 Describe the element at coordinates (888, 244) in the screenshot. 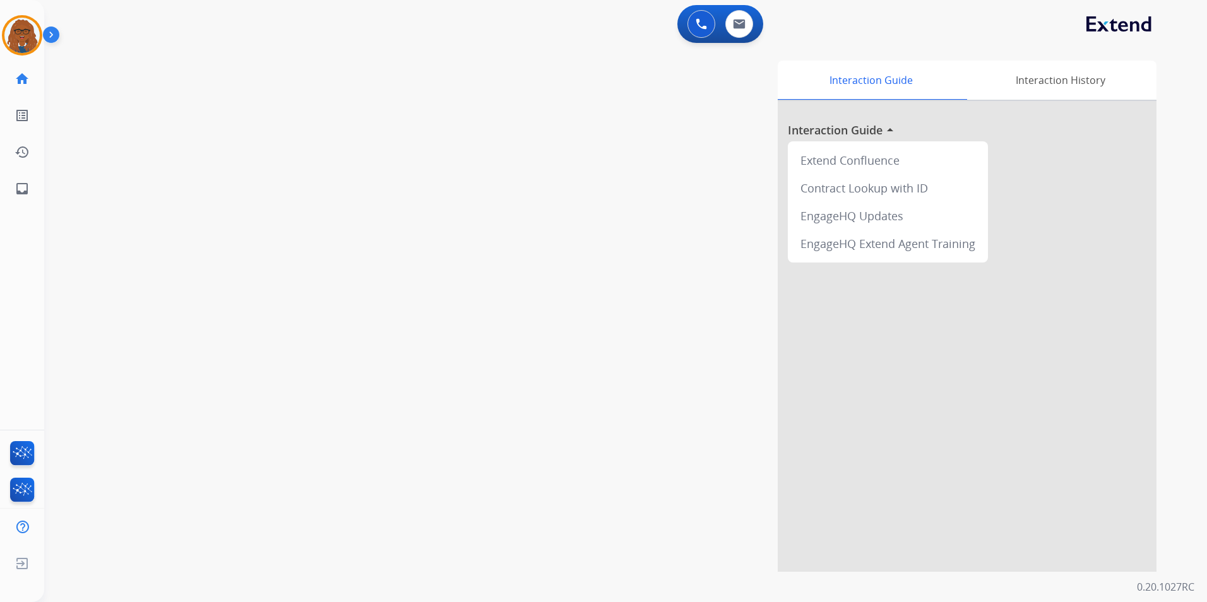

I see `div: EngageHQ Extend Agent Training` at that location.